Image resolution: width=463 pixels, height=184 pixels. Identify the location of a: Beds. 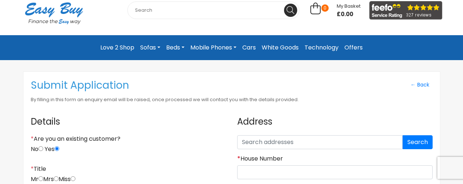
(175, 48).